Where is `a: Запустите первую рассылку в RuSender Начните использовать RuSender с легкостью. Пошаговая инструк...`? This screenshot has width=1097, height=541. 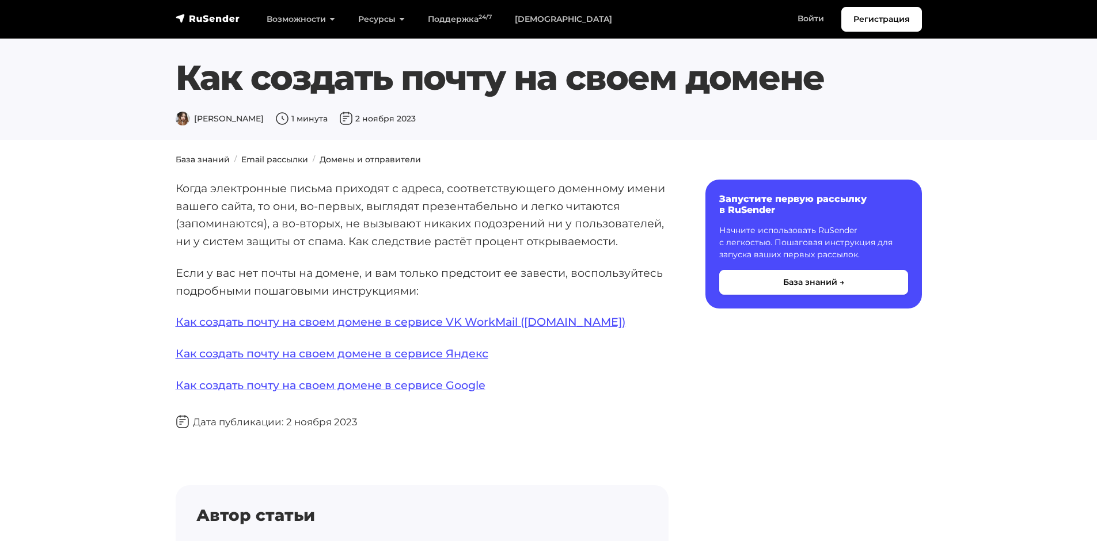 a: Запустите первую рассылку в RuSender Начните использовать RuSender с легкостью. Пошаговая инструк... is located at coordinates (813, 244).